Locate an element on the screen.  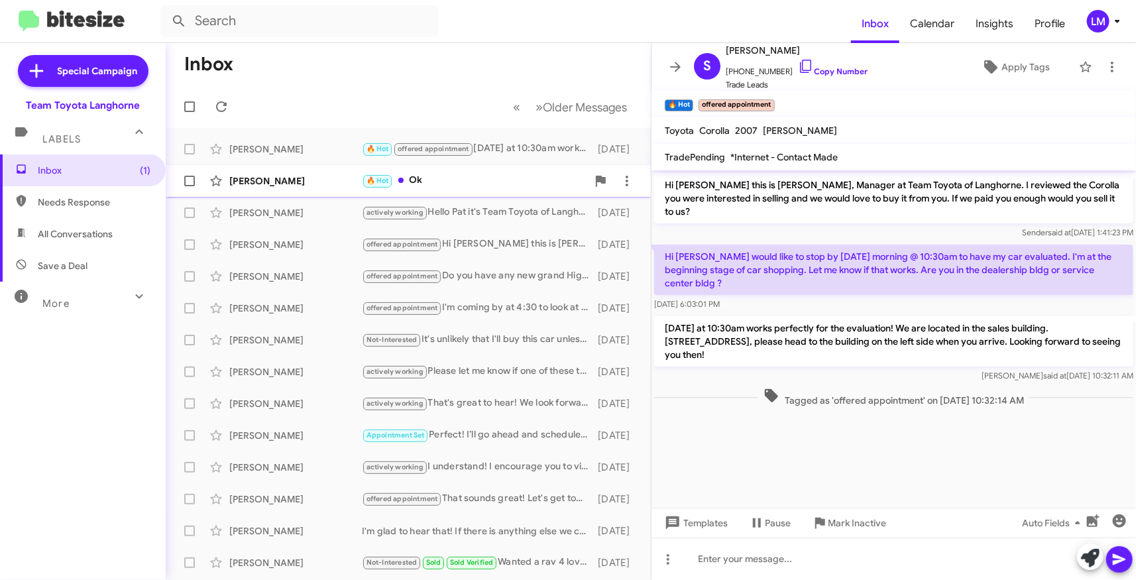
span: TradePending is located at coordinates (694, 157).